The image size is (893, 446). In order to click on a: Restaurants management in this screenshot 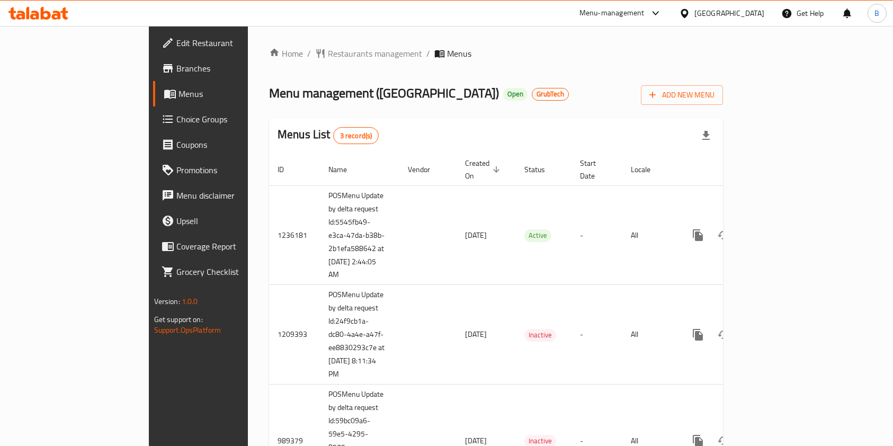, I will do `click(369, 53)`.